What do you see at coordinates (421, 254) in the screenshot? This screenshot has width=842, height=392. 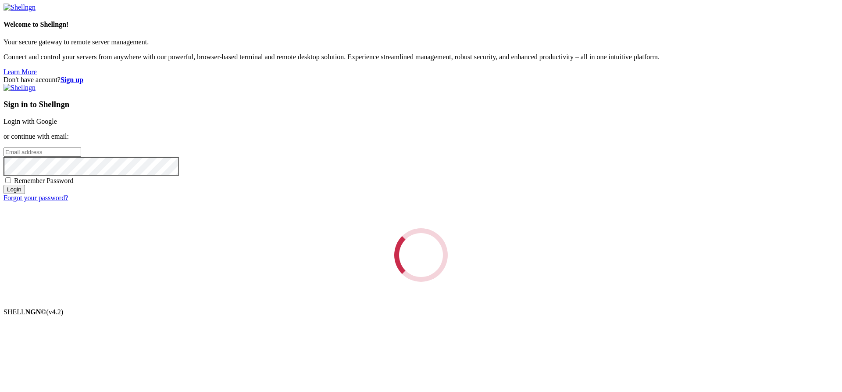 I see `div: Loading...` at bounding box center [421, 254].